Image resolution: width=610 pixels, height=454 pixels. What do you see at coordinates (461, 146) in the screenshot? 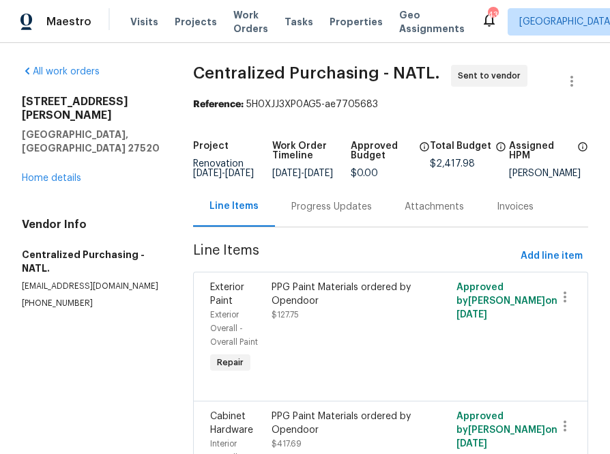
I see `h5: Total Budget` at bounding box center [461, 146].